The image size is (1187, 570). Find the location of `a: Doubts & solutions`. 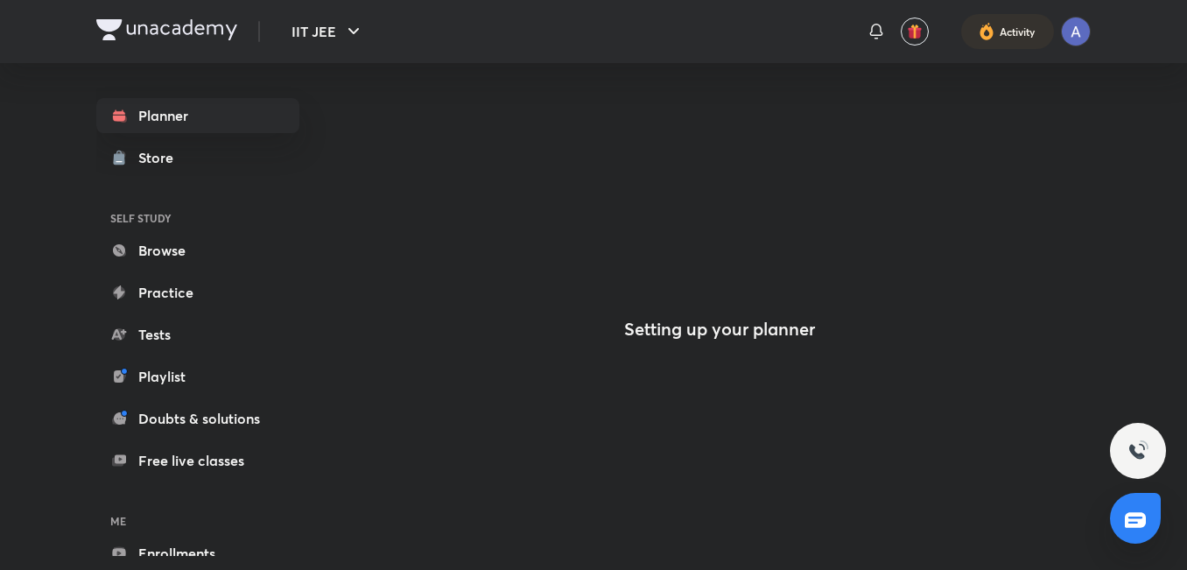

a: Doubts & solutions is located at coordinates (198, 418).